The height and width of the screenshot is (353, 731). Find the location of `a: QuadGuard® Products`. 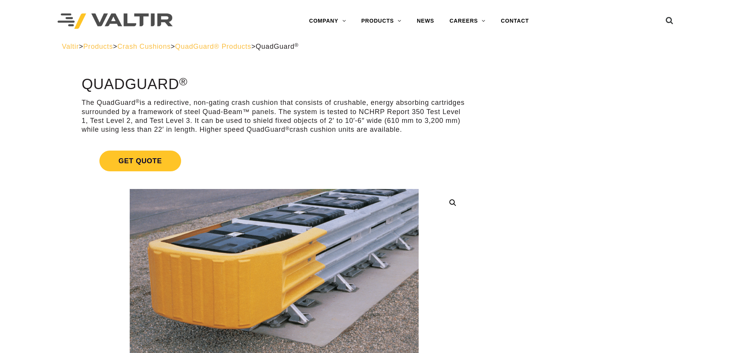

a: QuadGuard® Products is located at coordinates (213, 46).